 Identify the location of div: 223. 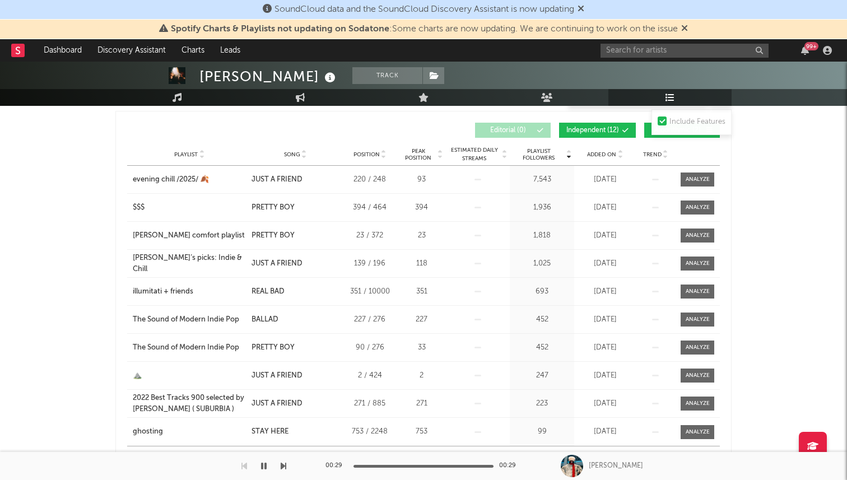
(542, 404).